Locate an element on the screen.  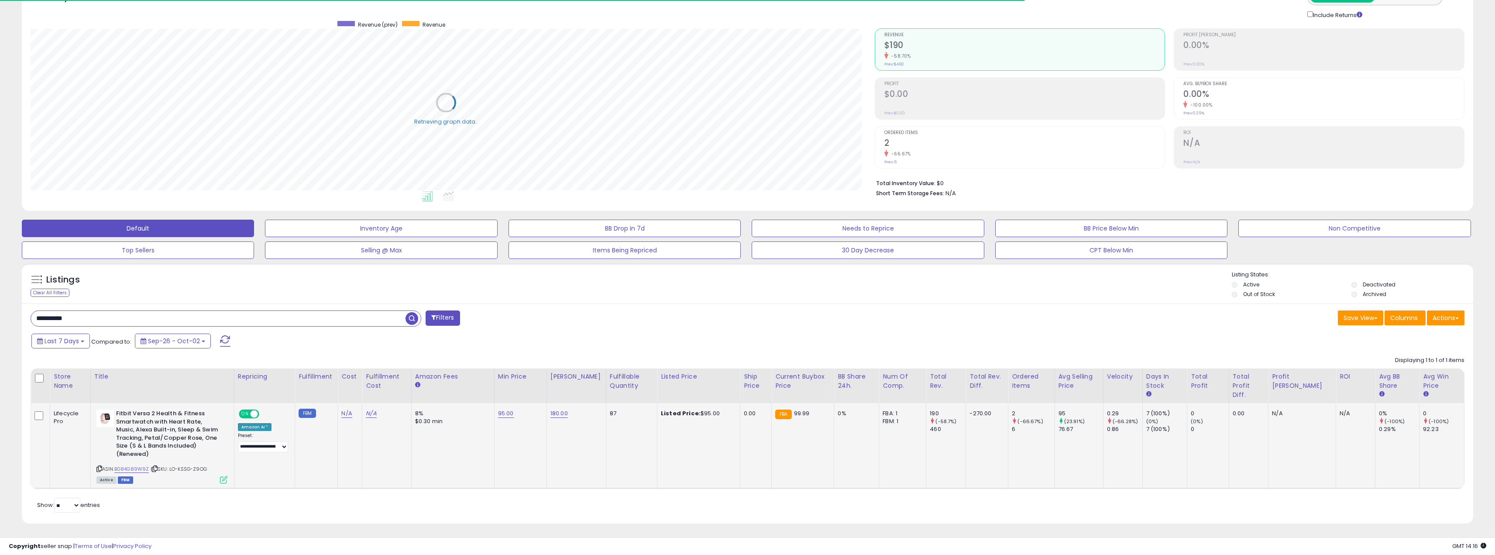
a: N/A is located at coordinates (371, 413).